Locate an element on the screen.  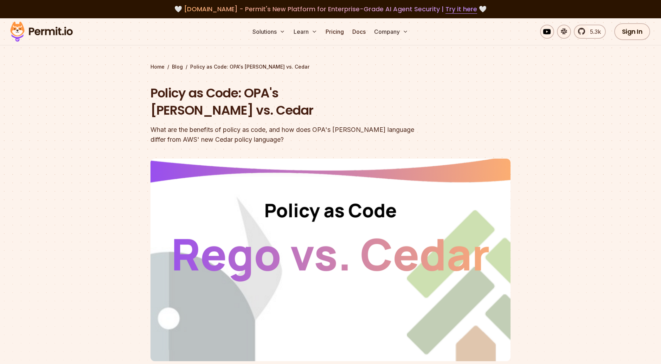
a: Try it here is located at coordinates (461, 9).